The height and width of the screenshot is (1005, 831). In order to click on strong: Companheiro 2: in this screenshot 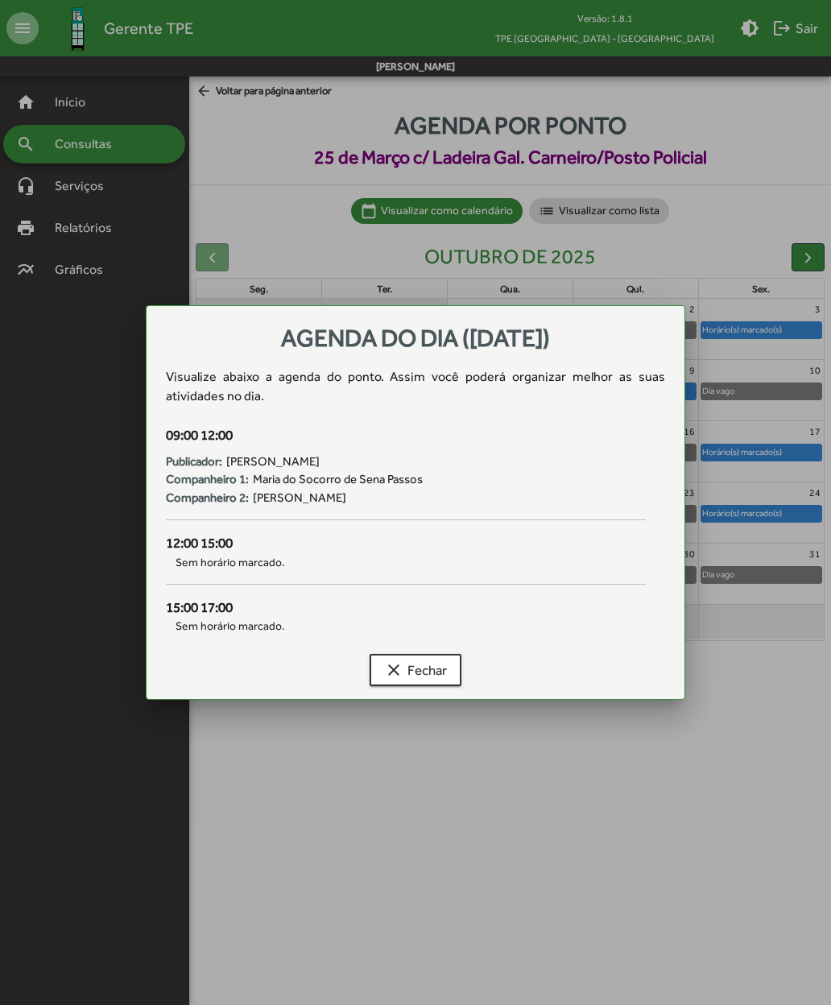, I will do `click(207, 498)`.